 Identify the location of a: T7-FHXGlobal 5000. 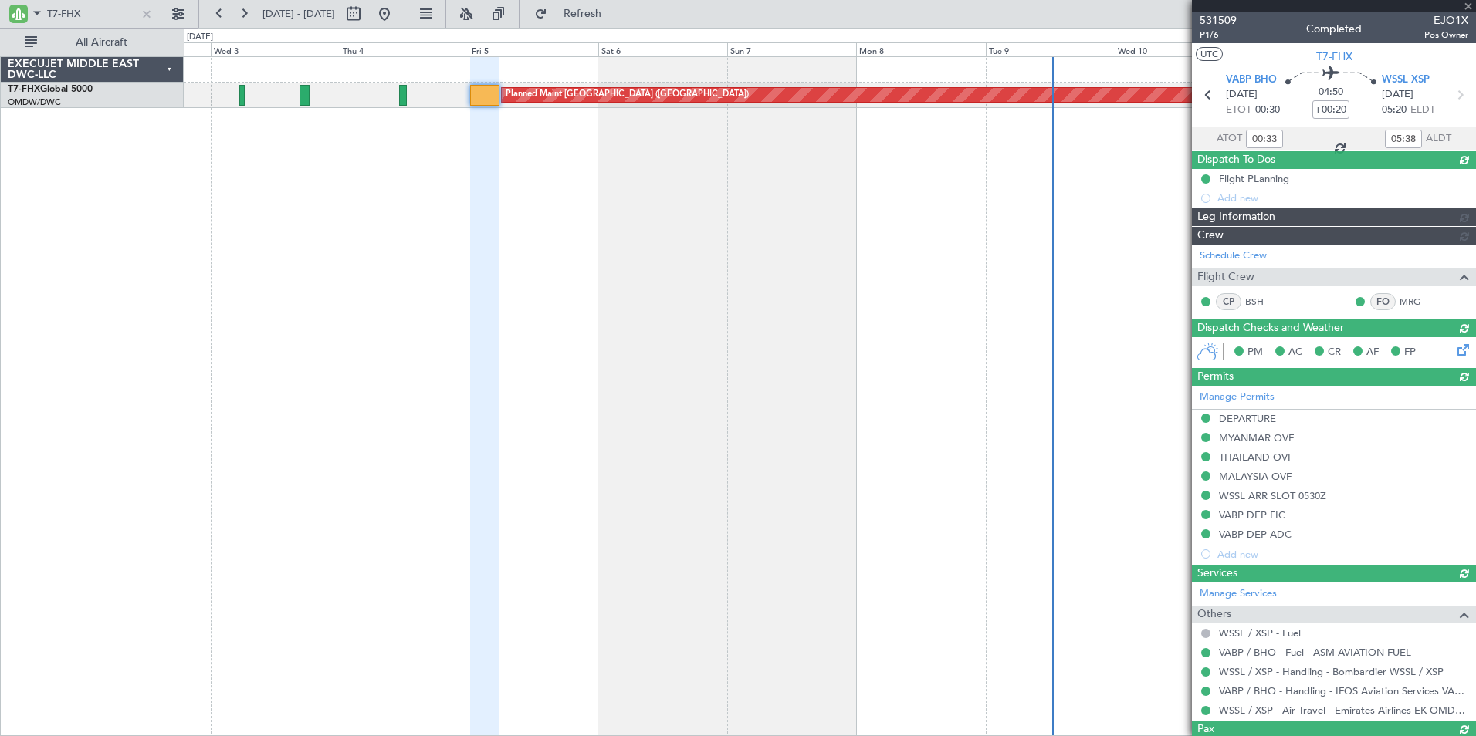
(50, 90).